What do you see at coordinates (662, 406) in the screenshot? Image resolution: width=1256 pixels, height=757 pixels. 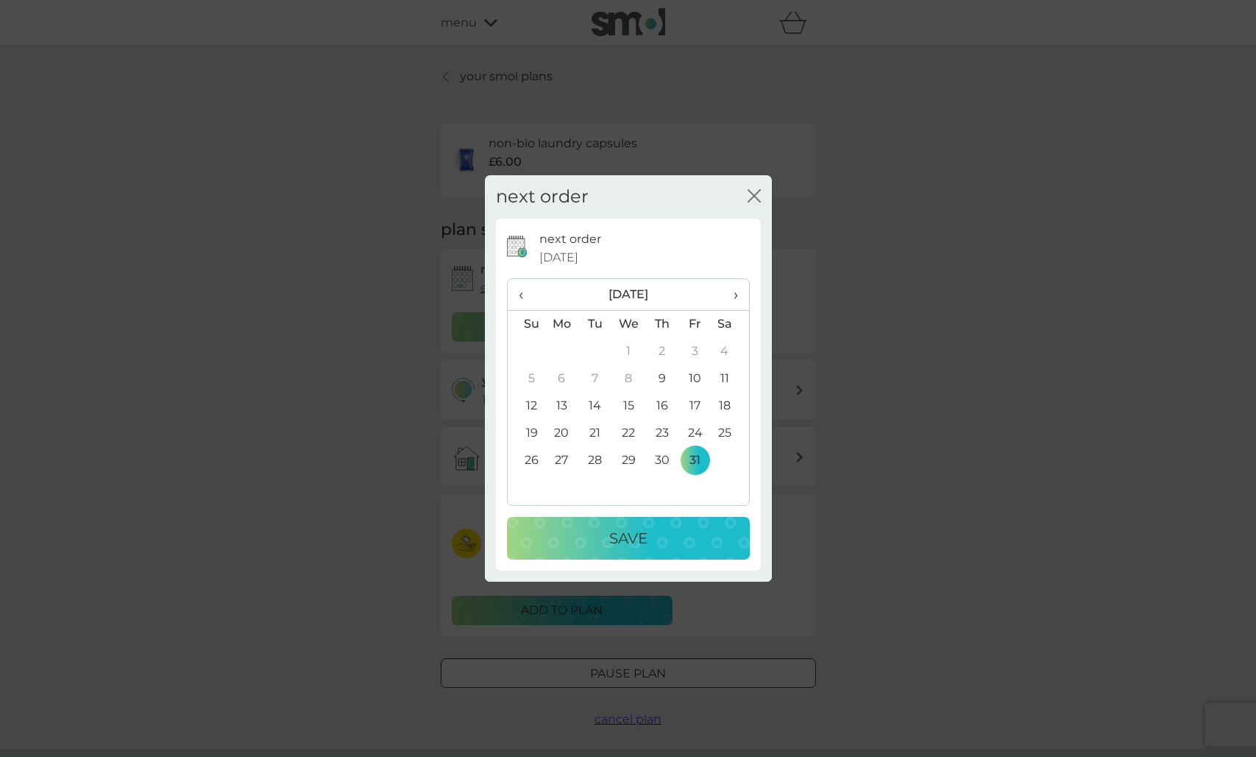 I see `td: 16` at bounding box center [662, 406].